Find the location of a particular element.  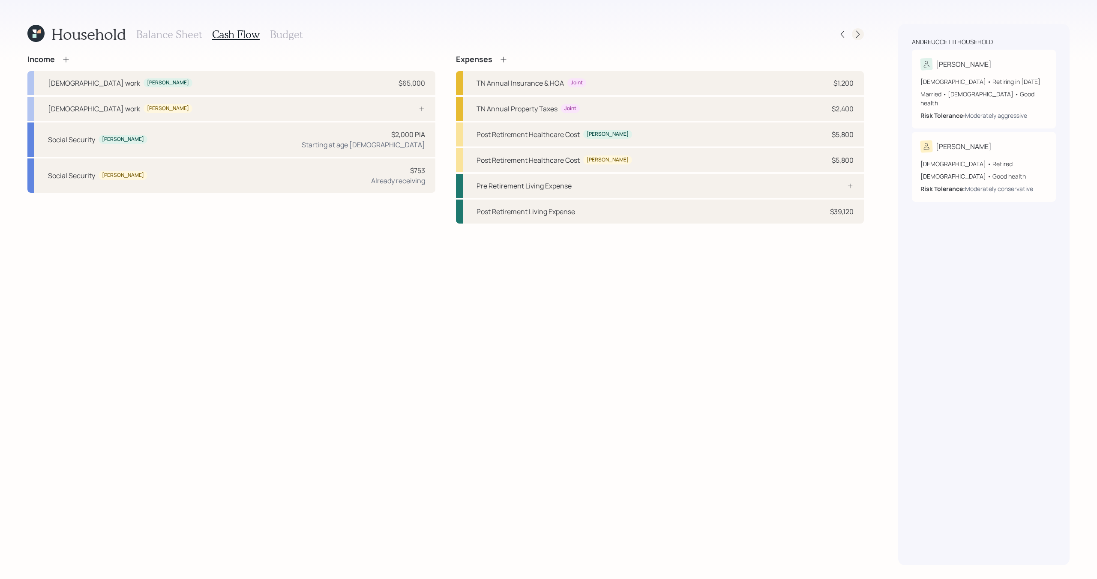

h3: Balance Sheet is located at coordinates (169, 34).